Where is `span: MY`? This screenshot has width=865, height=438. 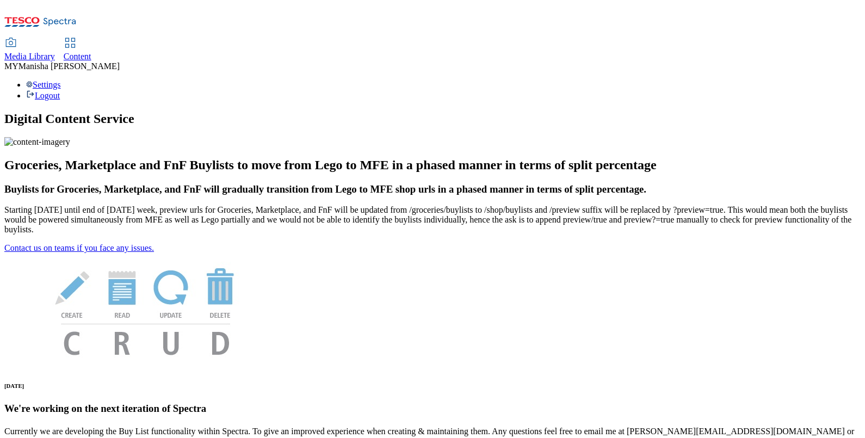 span: MY is located at coordinates (11, 66).